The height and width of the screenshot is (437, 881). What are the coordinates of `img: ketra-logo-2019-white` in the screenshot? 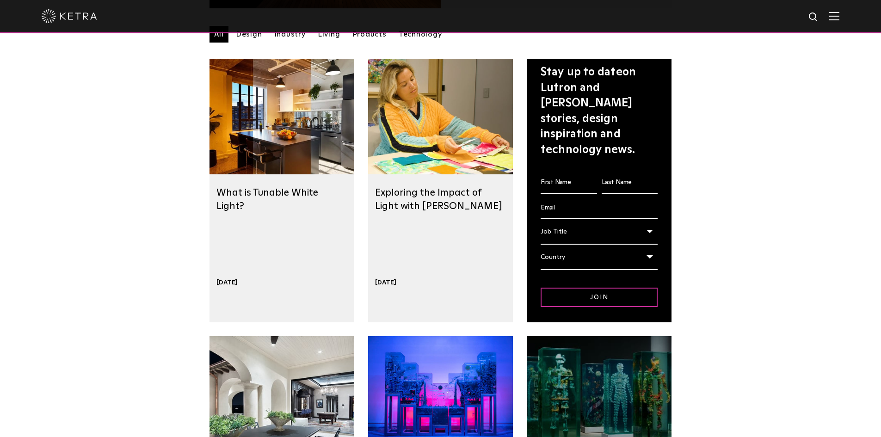 It's located at (69, 16).